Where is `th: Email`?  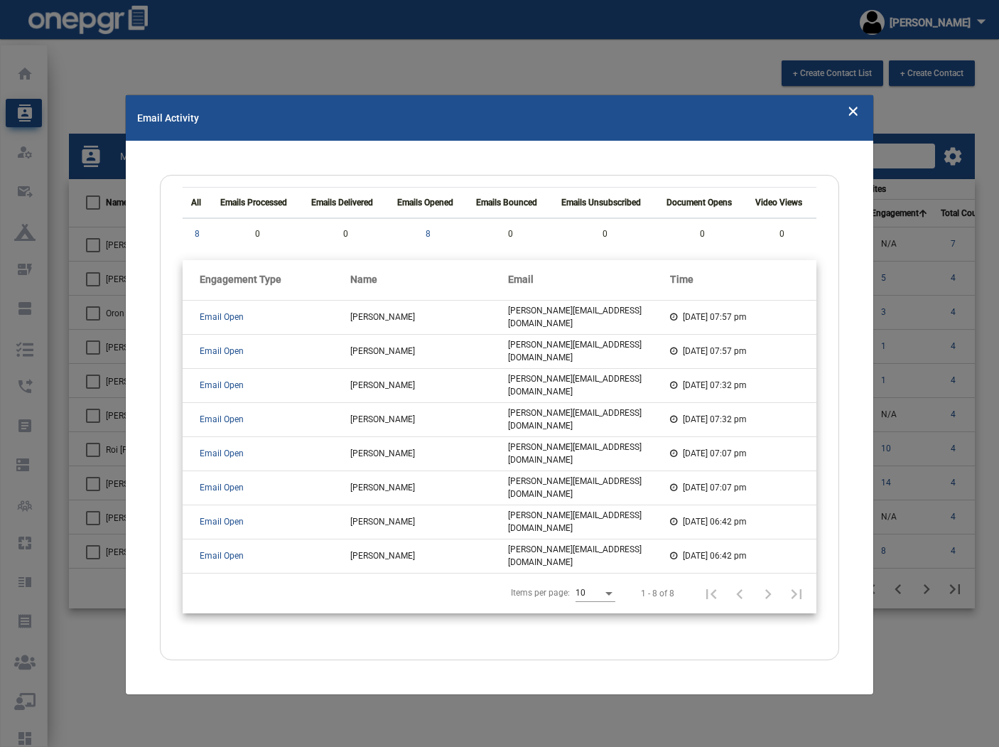 th: Email is located at coordinates (589, 280).